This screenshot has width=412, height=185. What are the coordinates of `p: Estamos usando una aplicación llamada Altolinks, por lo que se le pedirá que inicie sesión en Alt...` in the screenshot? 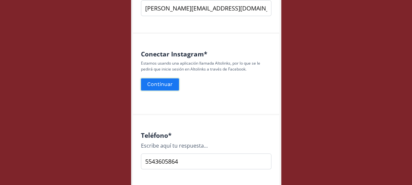 It's located at (206, 66).